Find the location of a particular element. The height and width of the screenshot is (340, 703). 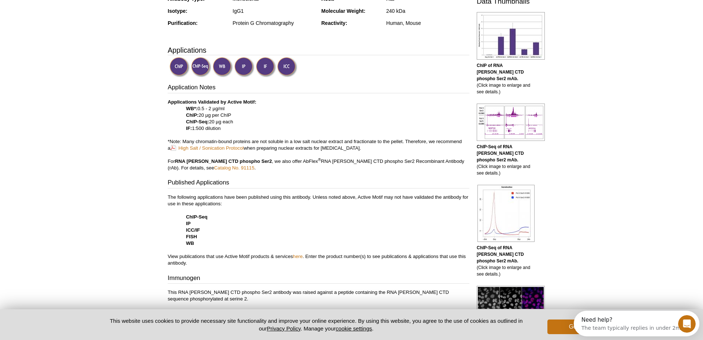

h3: Published Applications is located at coordinates (319, 183).